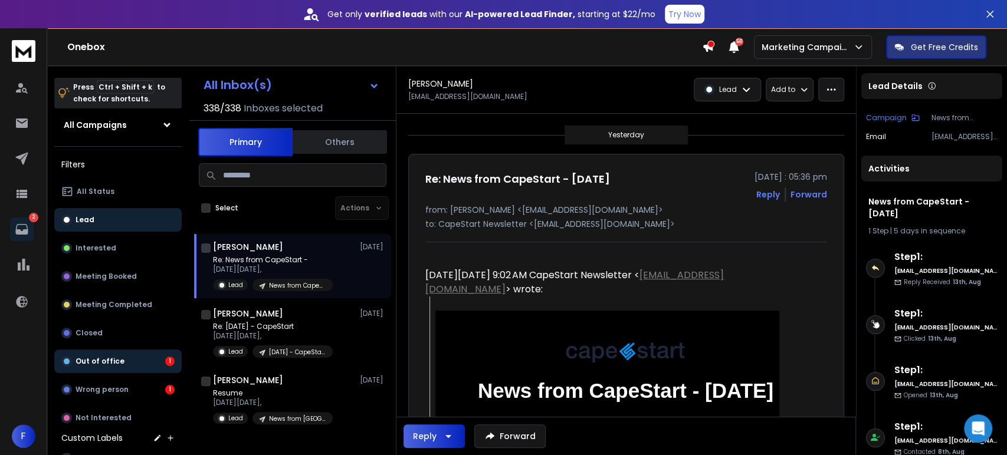  I want to click on button: Get Free Credits, so click(936, 47).